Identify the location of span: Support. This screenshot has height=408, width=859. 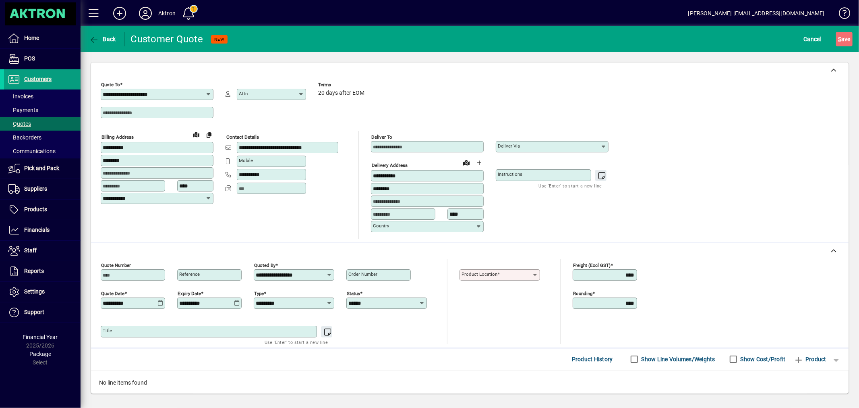
(34, 312).